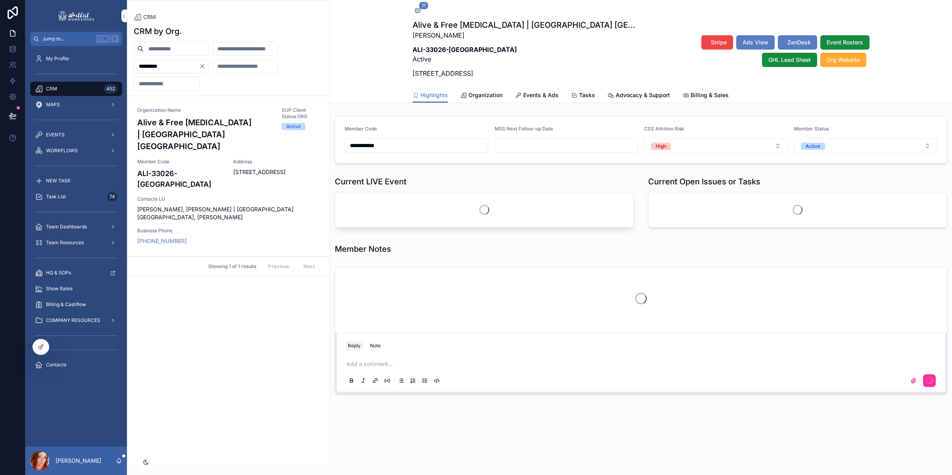 Image resolution: width=952 pixels, height=475 pixels. What do you see at coordinates (719, 42) in the screenshot?
I see `span: Stripe` at bounding box center [719, 42].